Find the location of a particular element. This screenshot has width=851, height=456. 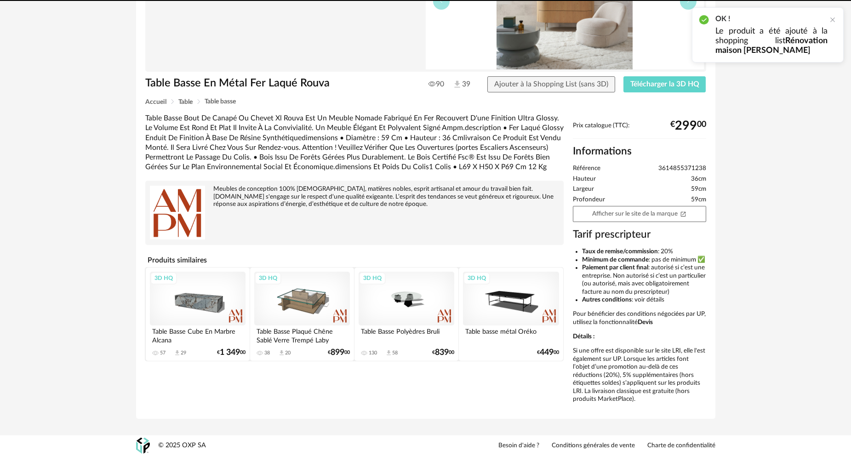

h3: Tarif prescripteur is located at coordinates (640, 235).